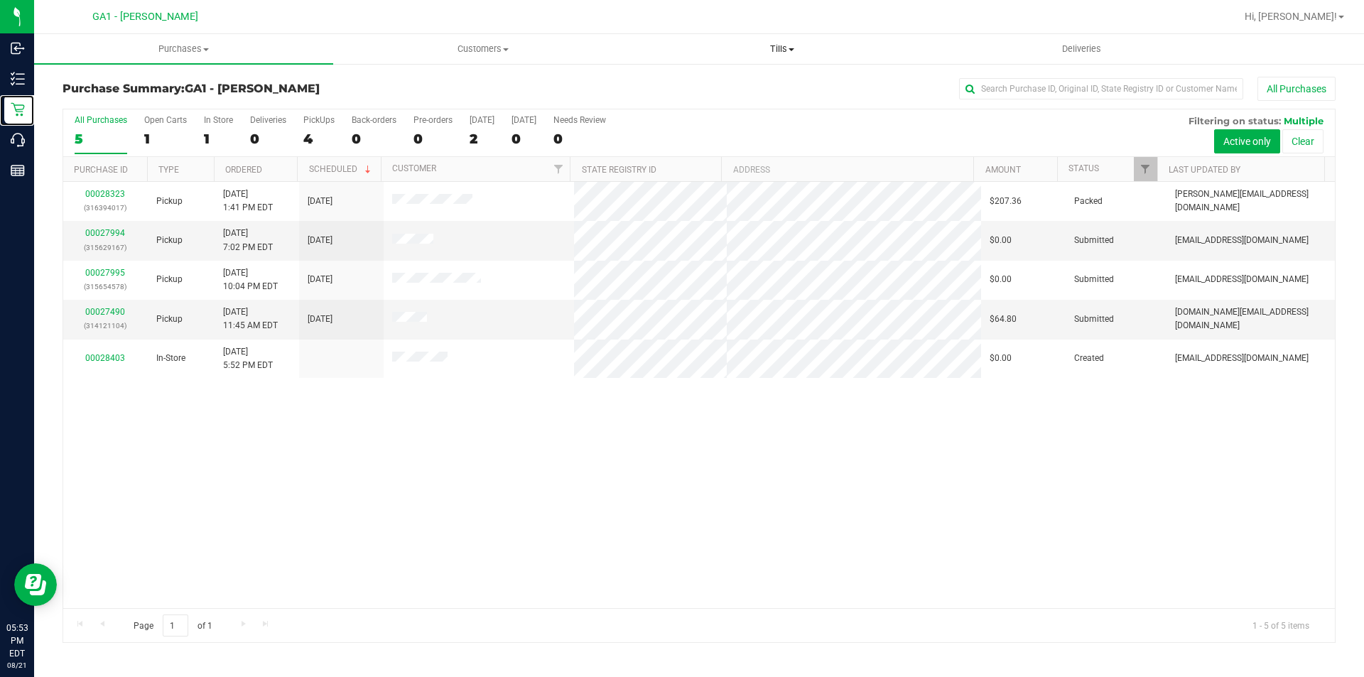  What do you see at coordinates (1247, 141) in the screenshot?
I see `button: Active only` at bounding box center [1247, 141].